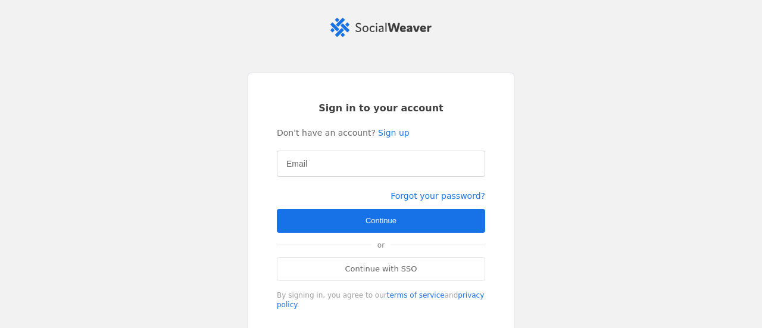 This screenshot has height=328, width=762. I want to click on span: or, so click(381, 245).